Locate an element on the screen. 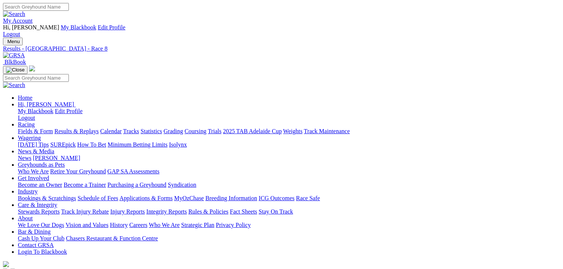 The image size is (563, 269). div: About is located at coordinates (289, 225).